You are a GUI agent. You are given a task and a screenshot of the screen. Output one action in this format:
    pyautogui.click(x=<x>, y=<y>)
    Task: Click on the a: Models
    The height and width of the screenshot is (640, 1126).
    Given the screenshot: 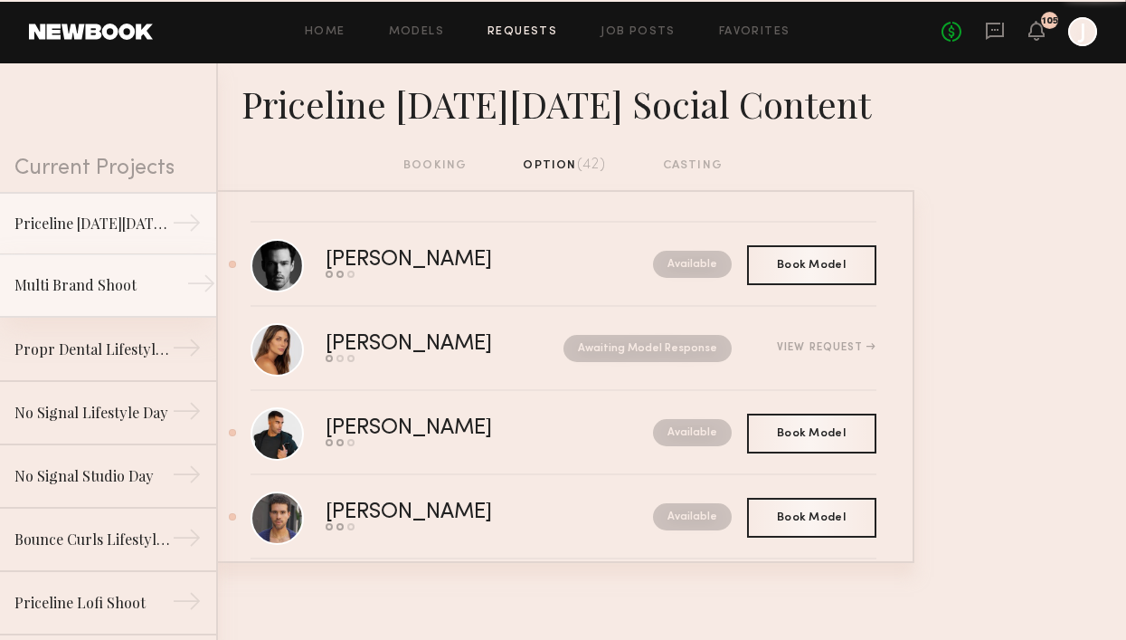 What is the action you would take?
    pyautogui.click(x=416, y=32)
    